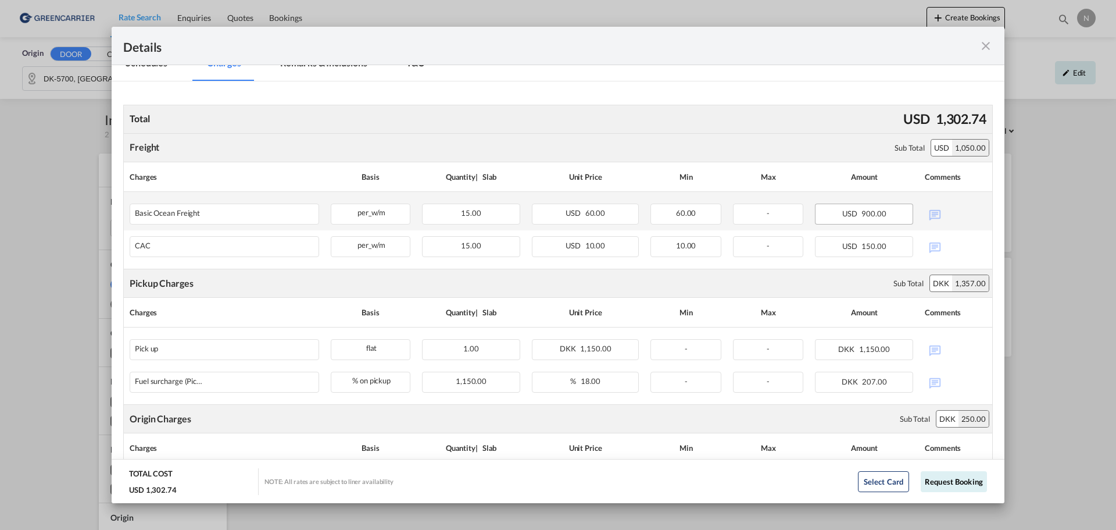 This screenshot has height=530, width=1116. Describe the element at coordinates (986, 46) in the screenshot. I see `md-icon: icon-close fg-AAA8AD m-0 cursor` at that location.